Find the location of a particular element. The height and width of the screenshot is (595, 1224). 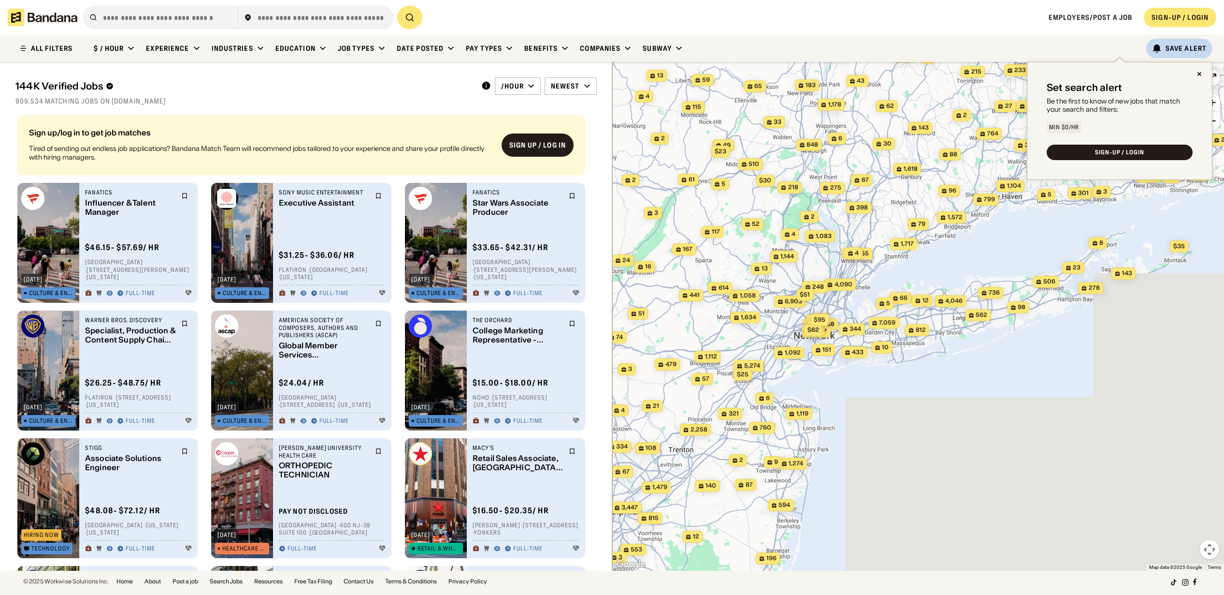

span: 59 is located at coordinates (706, 80).